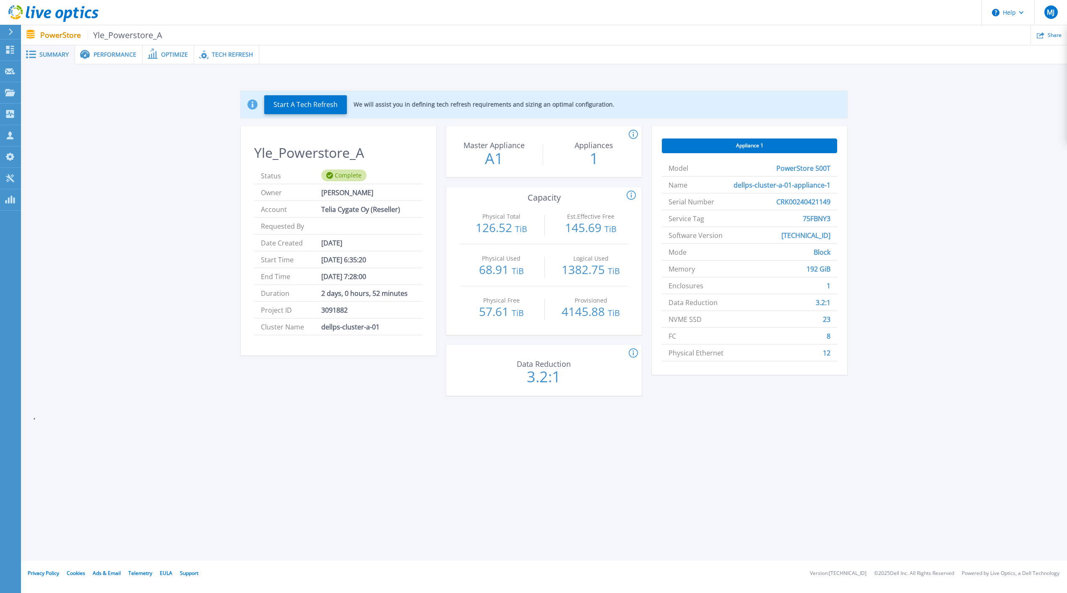 The width and height of the screenshot is (1067, 593). I want to click on span: dellps-cluster-a-01-appliance-1, so click(782, 185).